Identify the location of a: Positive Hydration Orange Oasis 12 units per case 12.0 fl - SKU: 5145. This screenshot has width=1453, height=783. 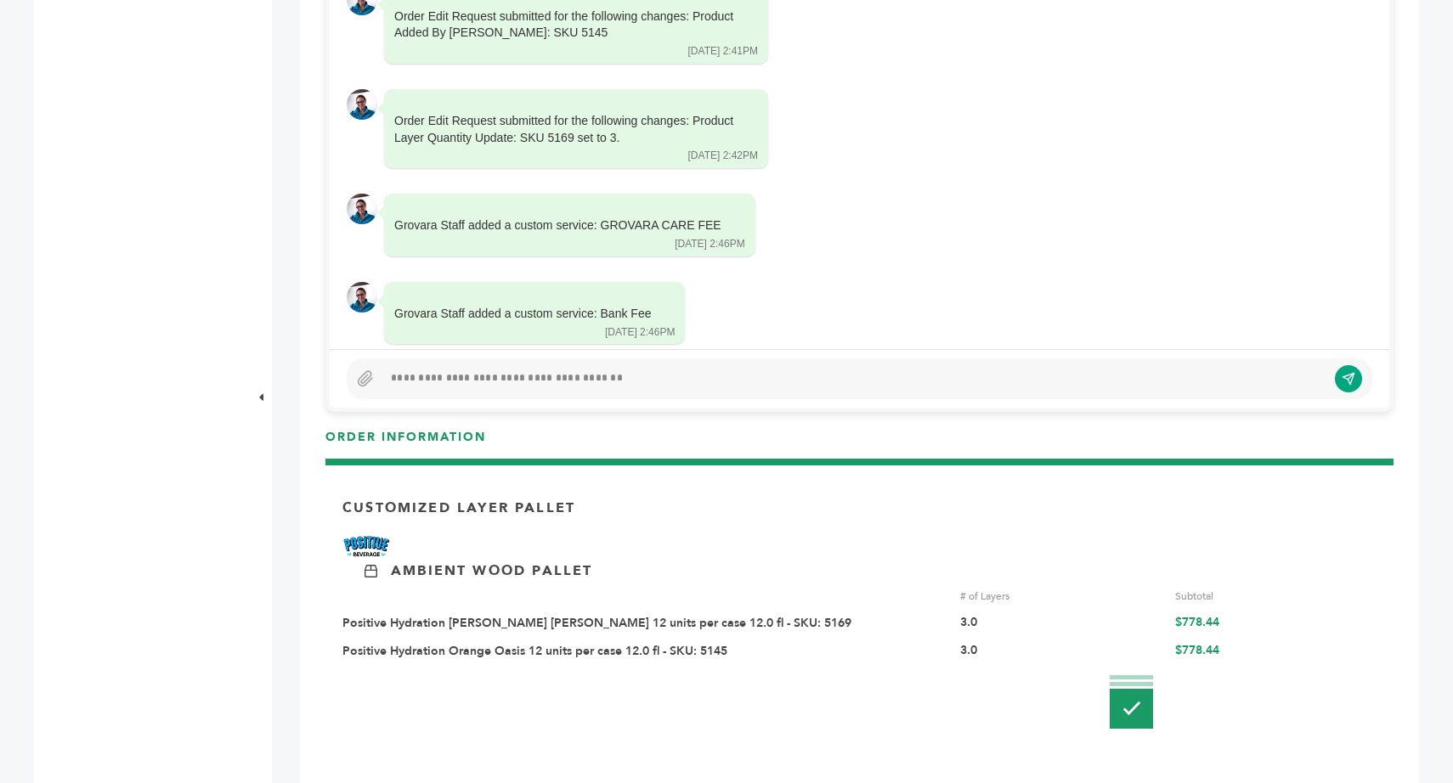
(534, 651).